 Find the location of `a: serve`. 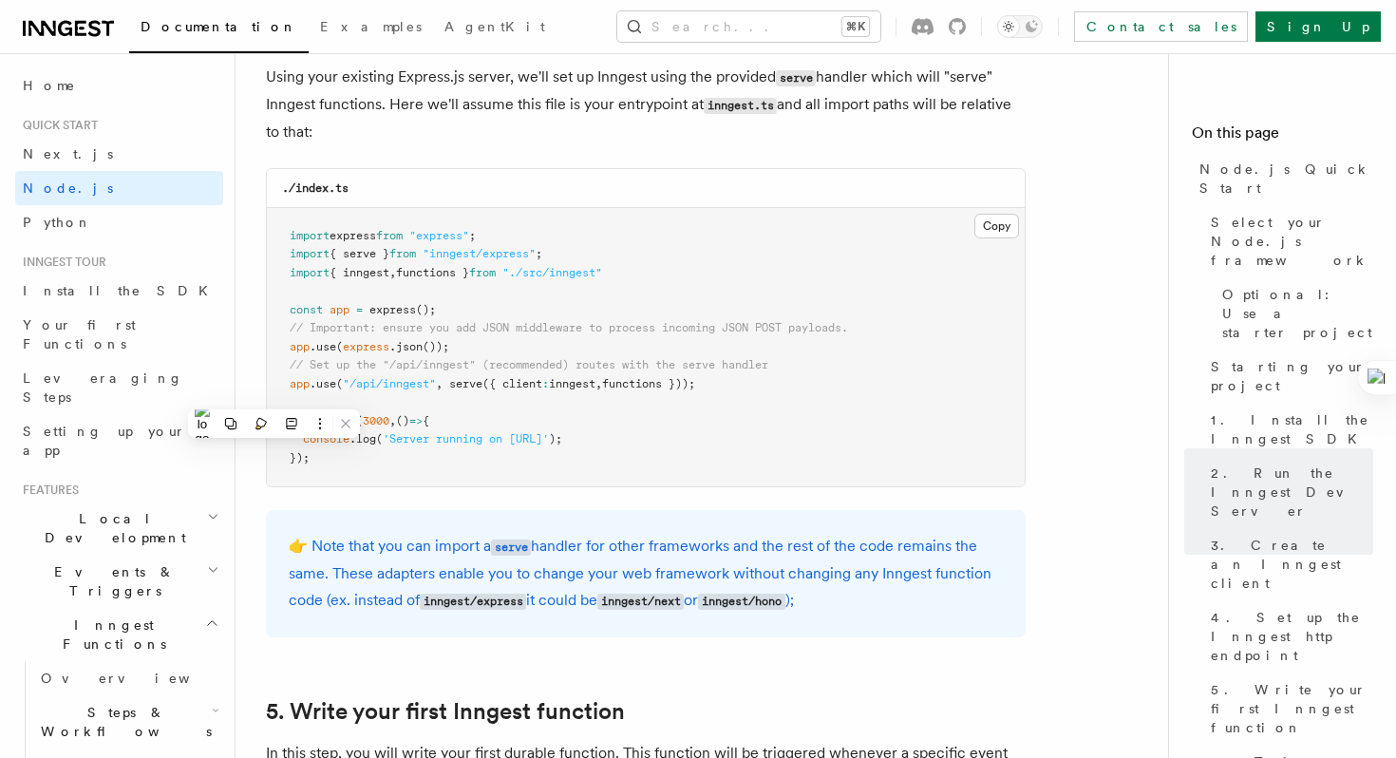

a: serve is located at coordinates (511, 545).